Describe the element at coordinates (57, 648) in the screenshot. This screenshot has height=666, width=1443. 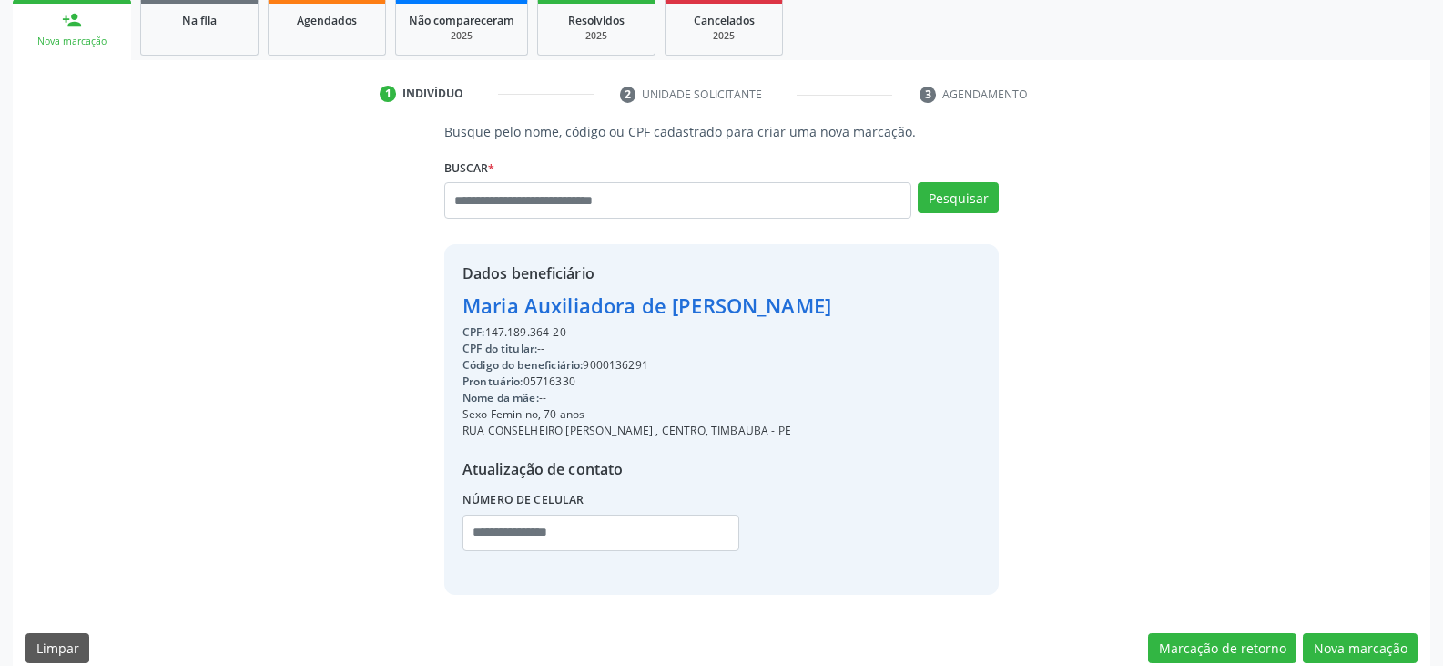
I see `button: Limpar` at that location.